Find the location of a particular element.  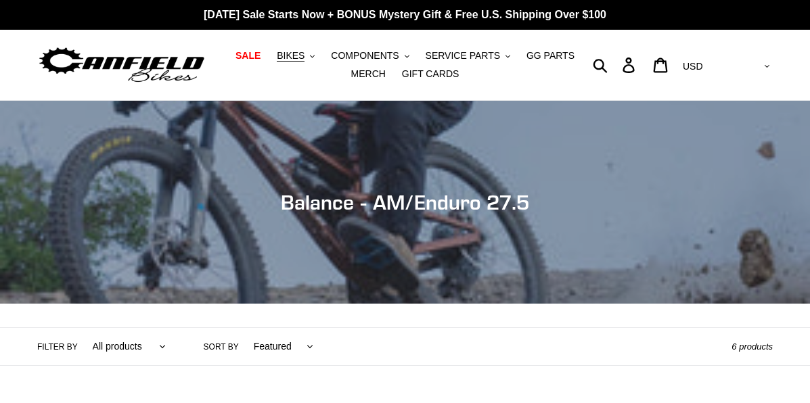

span: COMPONENTS is located at coordinates (365, 56).